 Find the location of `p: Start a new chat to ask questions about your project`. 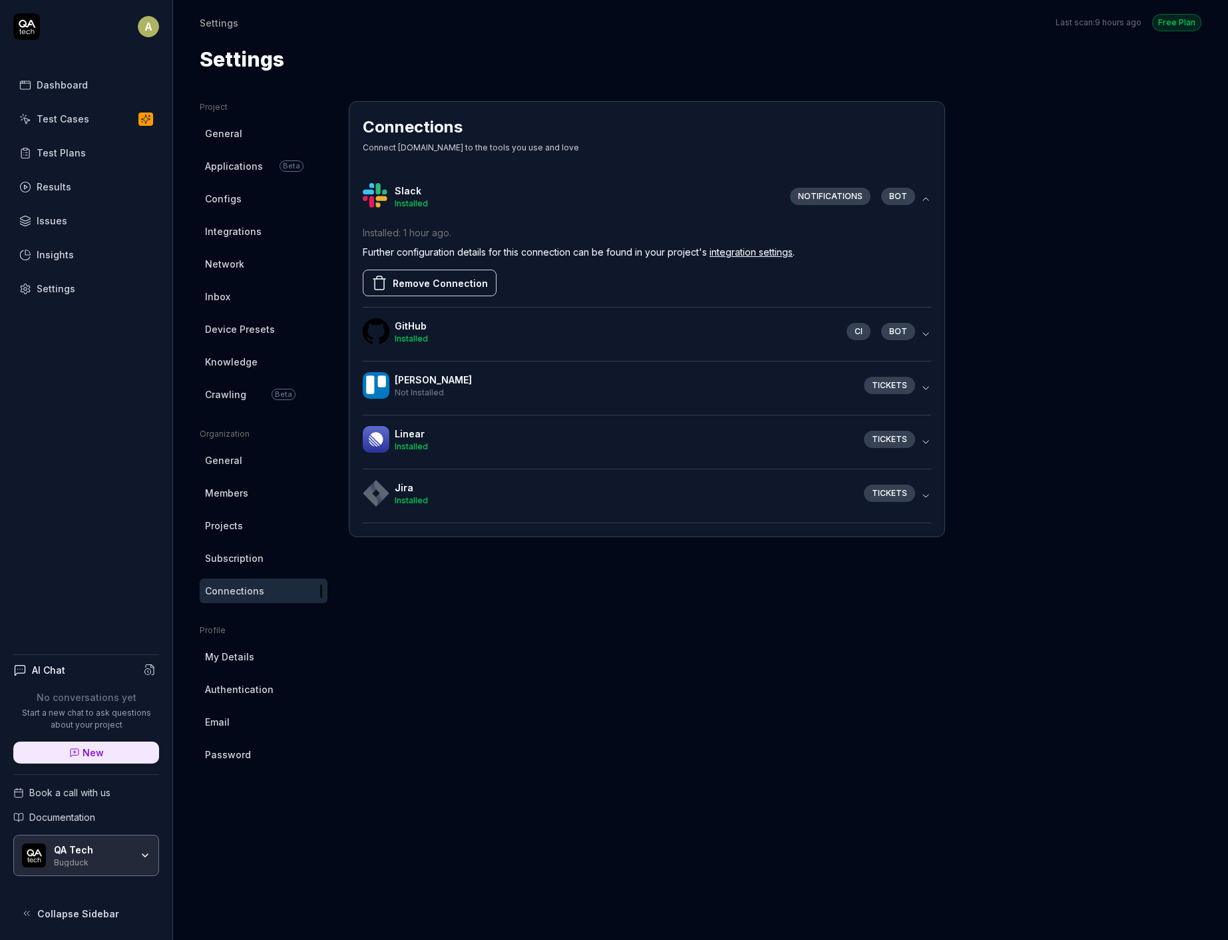

p: Start a new chat to ask questions about your project is located at coordinates (86, 719).